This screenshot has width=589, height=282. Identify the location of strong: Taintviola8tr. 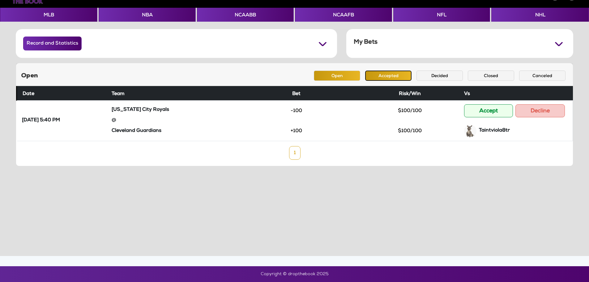
(495, 131).